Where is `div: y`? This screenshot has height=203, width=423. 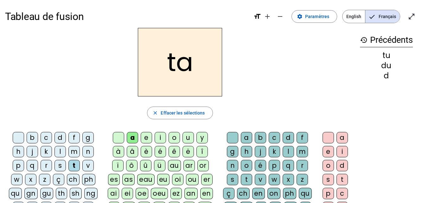 div: y is located at coordinates (202, 138).